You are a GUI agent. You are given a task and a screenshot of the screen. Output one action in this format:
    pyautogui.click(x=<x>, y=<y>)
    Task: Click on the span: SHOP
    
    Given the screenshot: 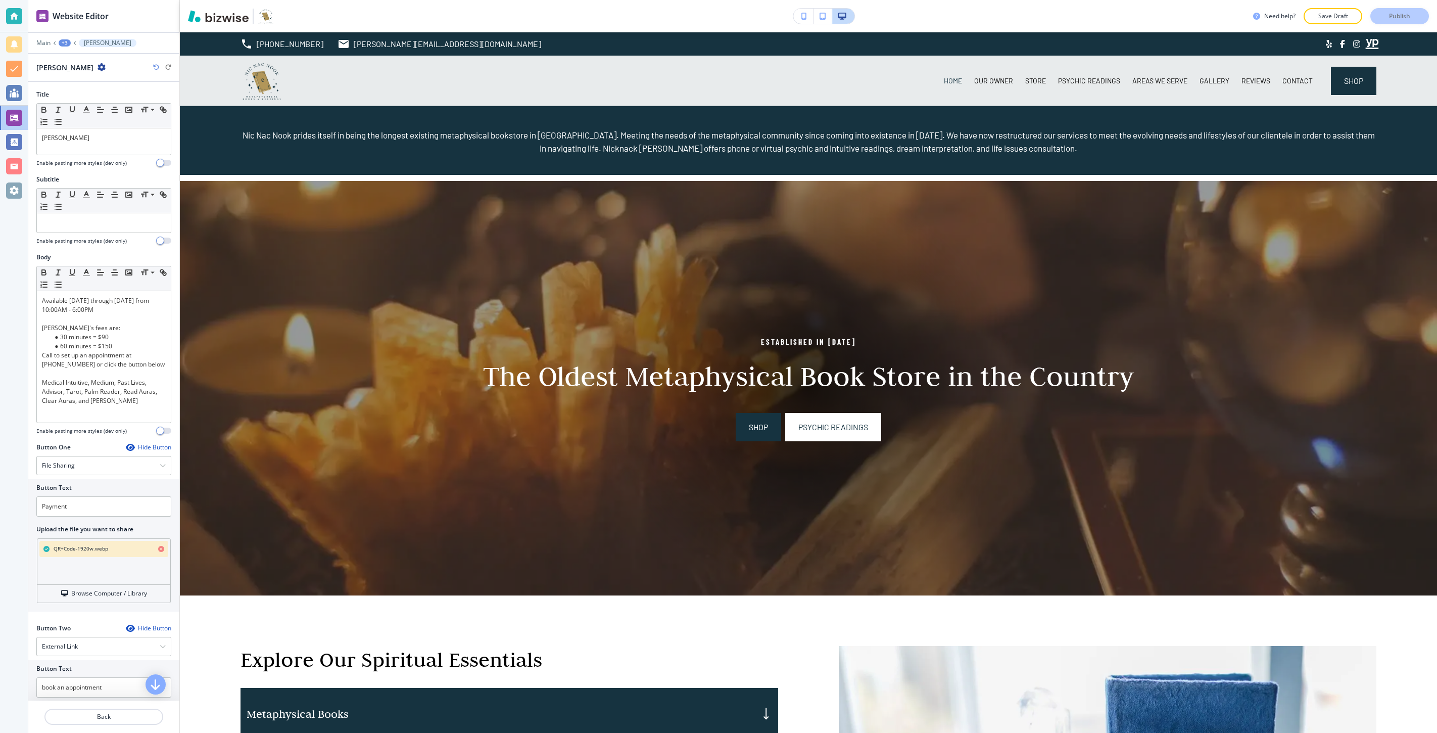 What is the action you would take?
    pyautogui.click(x=758, y=427)
    